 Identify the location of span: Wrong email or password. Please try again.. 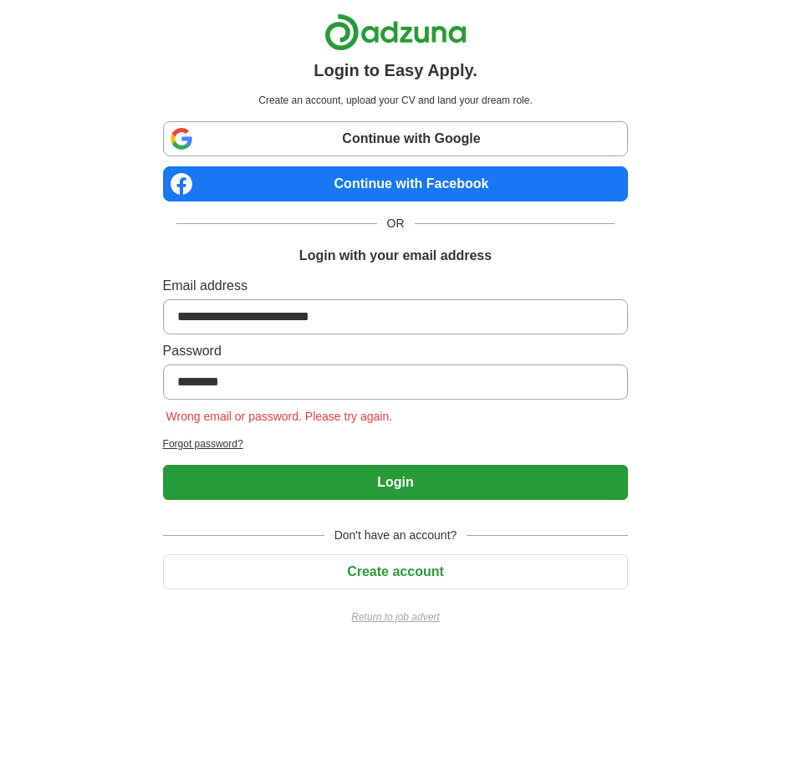
(279, 416).